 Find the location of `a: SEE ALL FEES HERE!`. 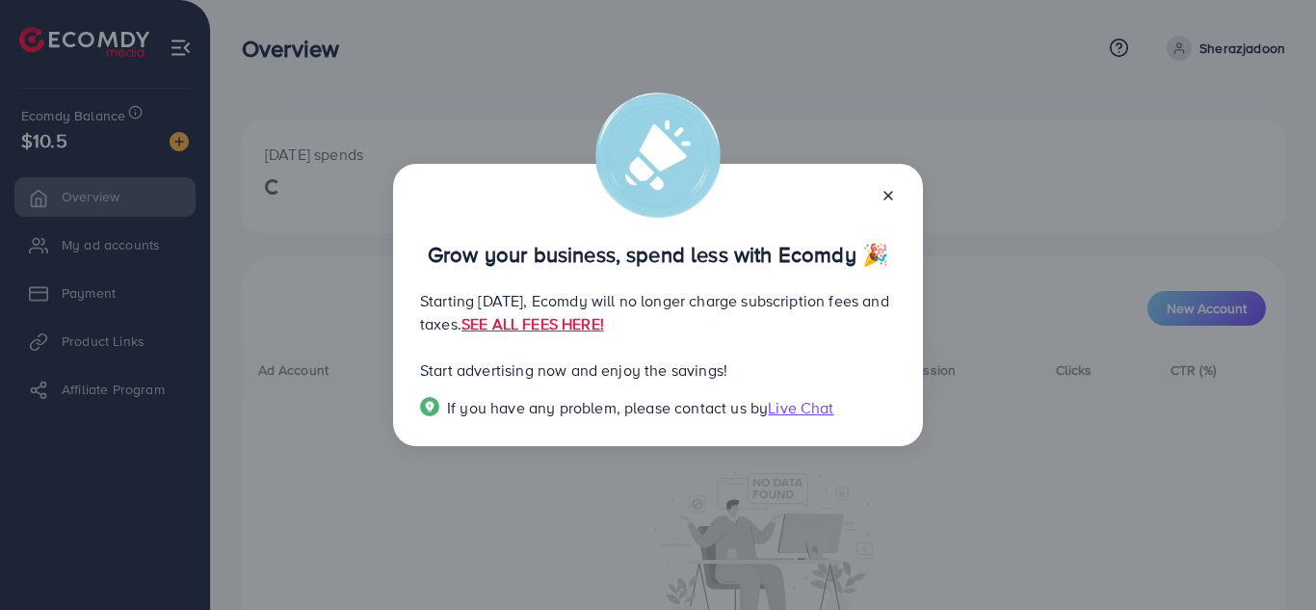

a: SEE ALL FEES HERE! is located at coordinates (533, 324).